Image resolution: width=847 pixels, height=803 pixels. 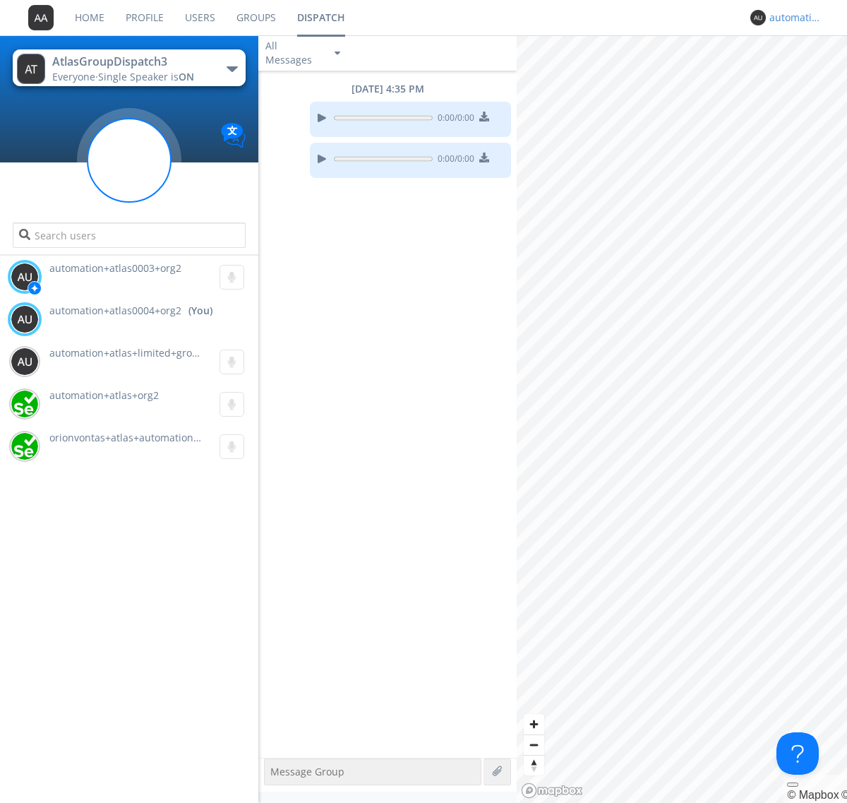 What do you see at coordinates (534, 765) in the screenshot?
I see `span: Reset bearing to north` at bounding box center [534, 765].